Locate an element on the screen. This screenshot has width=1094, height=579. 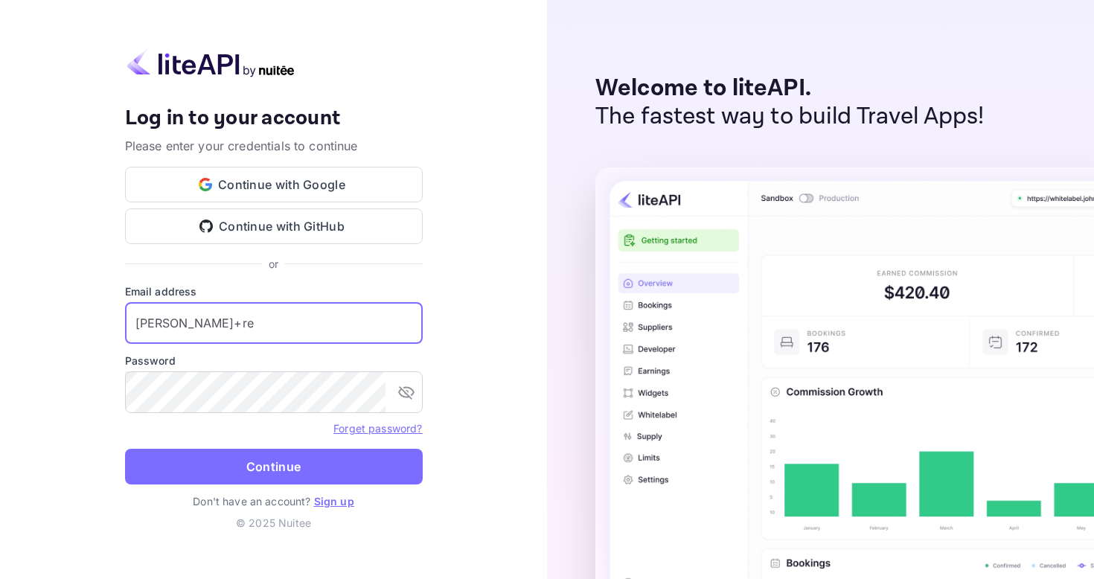
button: Continue with Google is located at coordinates (274, 185).